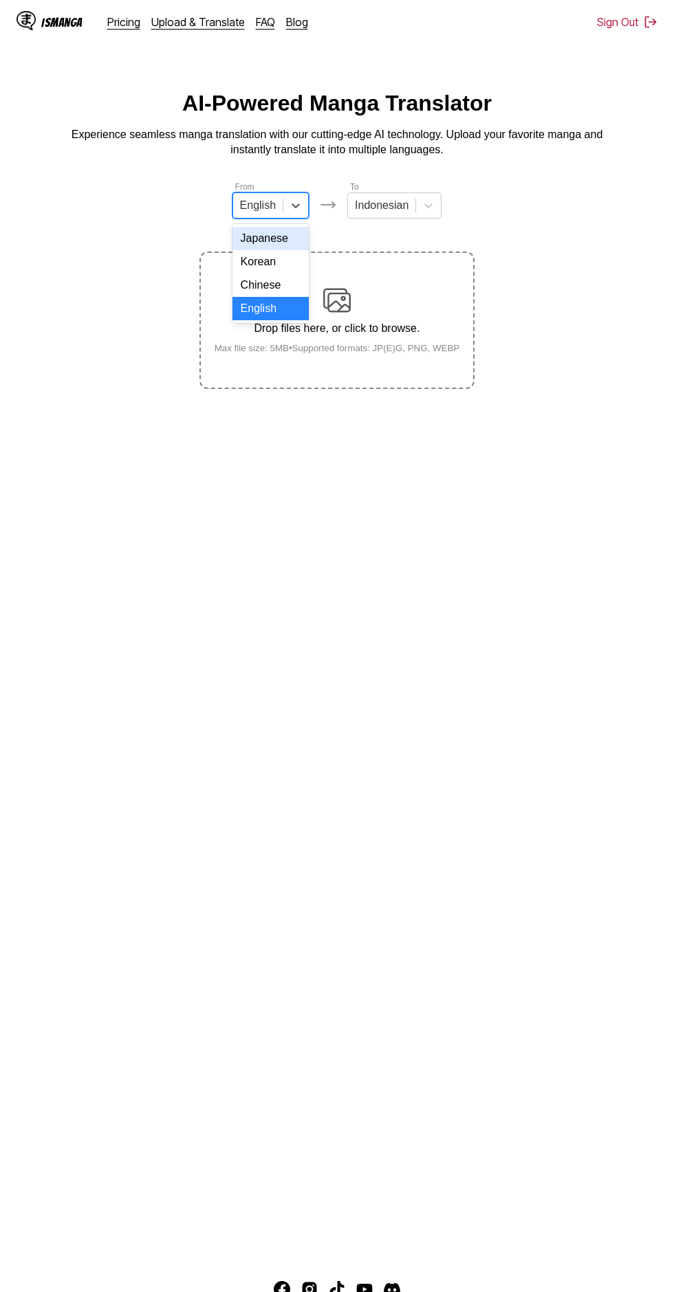  I want to click on div: IsManga, so click(62, 22).